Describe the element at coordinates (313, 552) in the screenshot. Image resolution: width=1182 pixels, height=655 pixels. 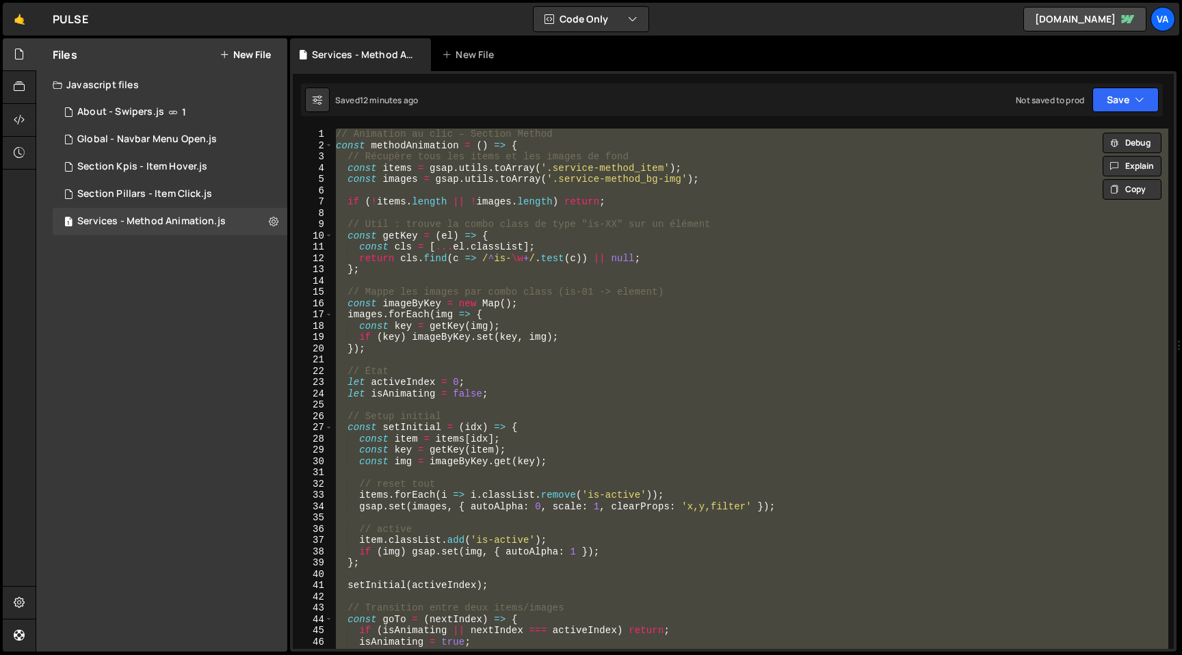
I see `div: 38` at that location.